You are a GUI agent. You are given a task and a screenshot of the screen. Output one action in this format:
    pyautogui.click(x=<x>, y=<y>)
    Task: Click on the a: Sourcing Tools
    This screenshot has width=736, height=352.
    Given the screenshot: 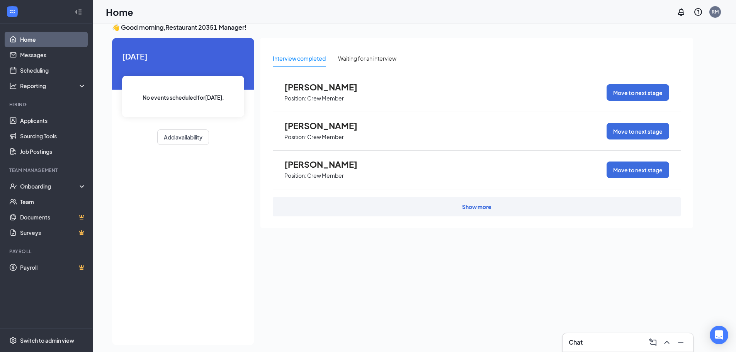 What is the action you would take?
    pyautogui.click(x=53, y=136)
    